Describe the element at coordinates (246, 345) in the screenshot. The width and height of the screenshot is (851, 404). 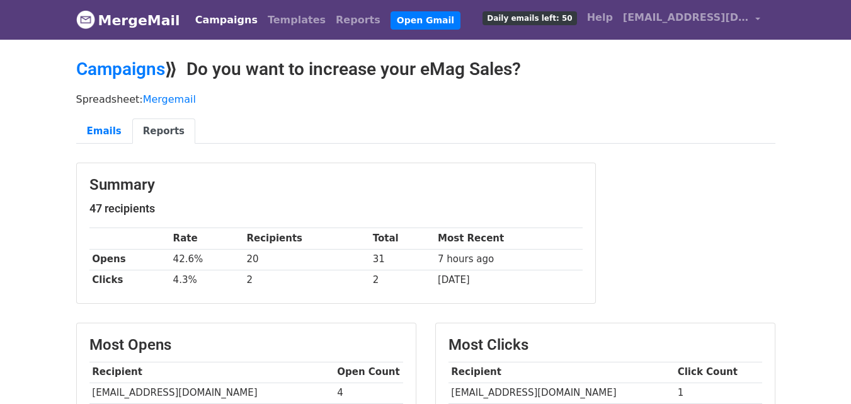
I see `h3: Most Opens` at that location.